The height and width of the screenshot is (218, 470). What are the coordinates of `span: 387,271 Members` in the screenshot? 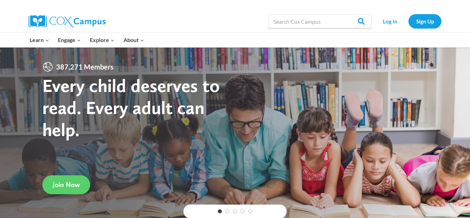 It's located at (85, 67).